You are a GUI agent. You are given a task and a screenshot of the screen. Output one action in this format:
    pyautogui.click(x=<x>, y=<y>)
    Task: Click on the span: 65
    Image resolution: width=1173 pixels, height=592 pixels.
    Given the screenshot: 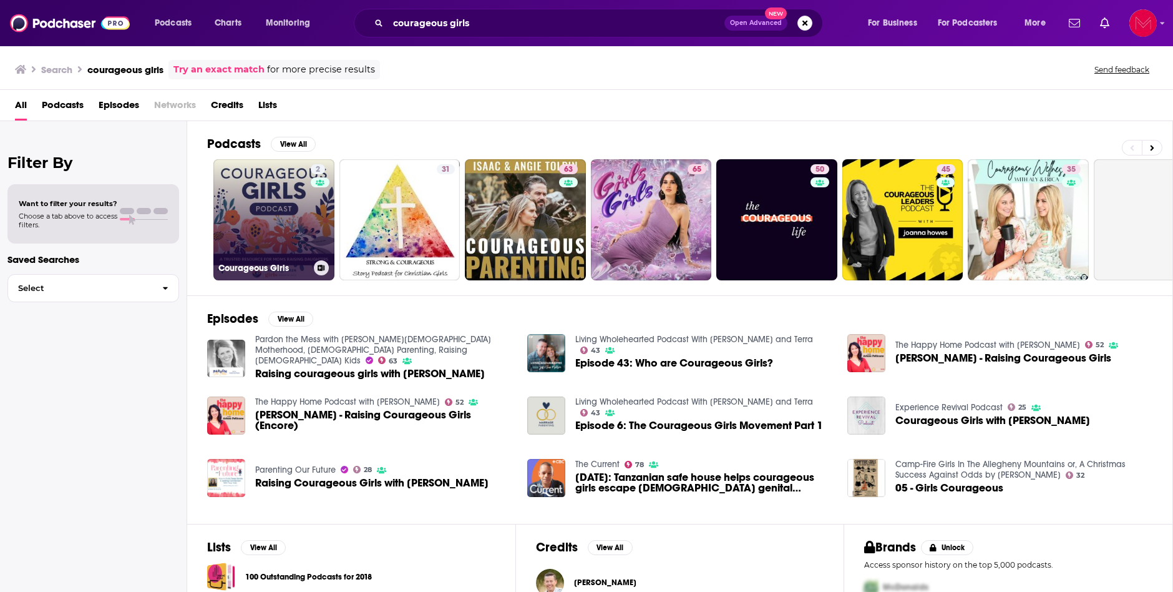 What is the action you would take?
    pyautogui.click(x=697, y=170)
    